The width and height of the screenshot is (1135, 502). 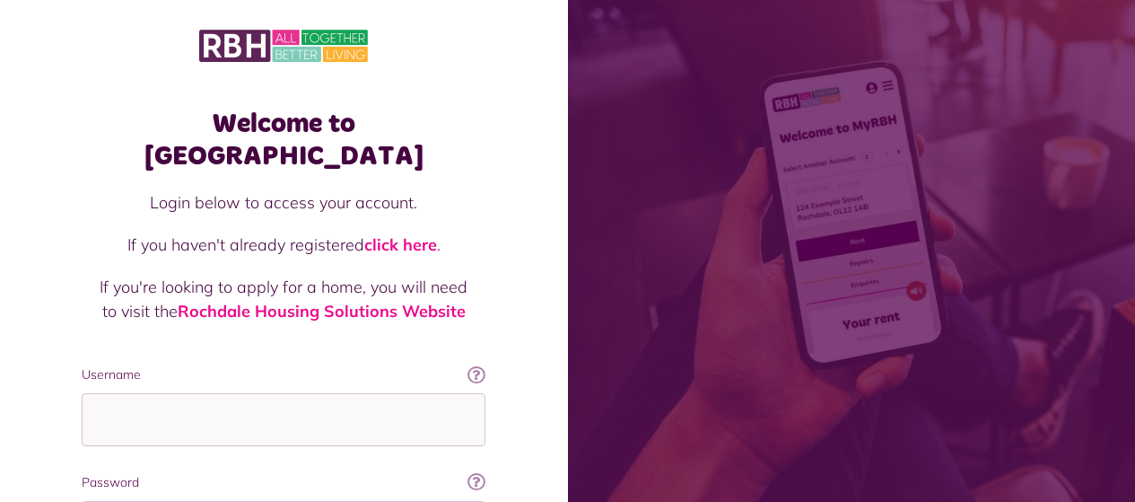 I want to click on p: If you're looking to apply for a home, you will need to visit the, so click(x=284, y=299).